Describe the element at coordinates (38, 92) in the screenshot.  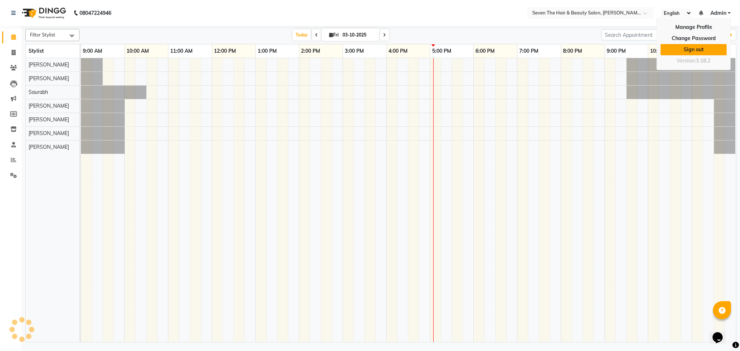
I see `span: Saurabh` at that location.